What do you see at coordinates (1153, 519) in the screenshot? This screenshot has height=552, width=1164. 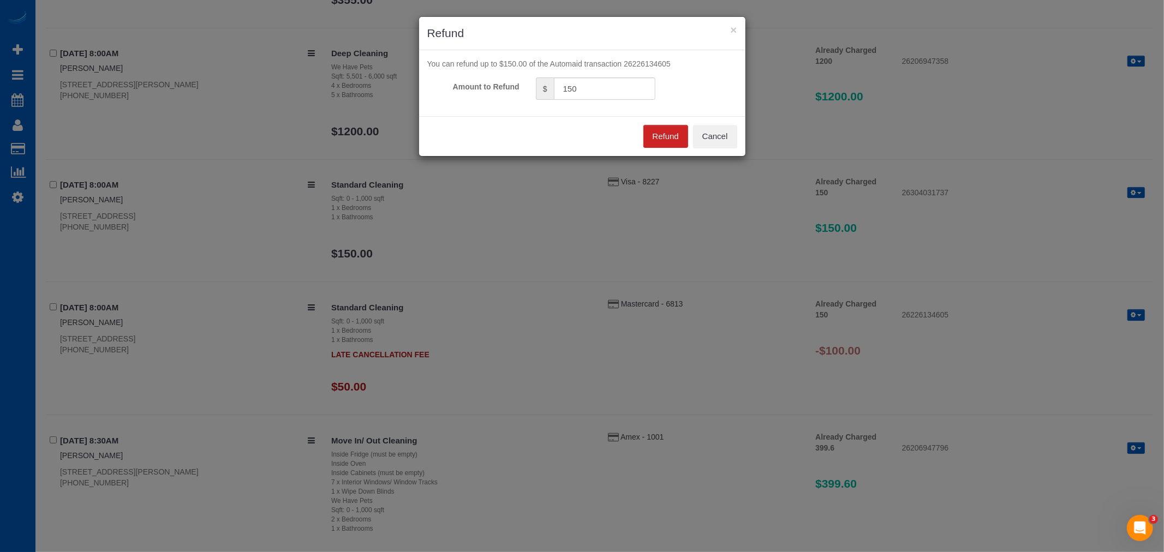 I see `span: 3` at bounding box center [1153, 519].